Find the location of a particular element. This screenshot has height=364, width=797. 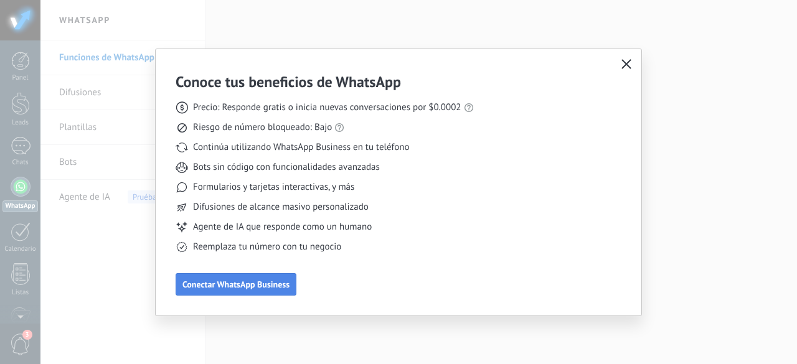

span: Conectar WhatsApp Business is located at coordinates (236, 284).